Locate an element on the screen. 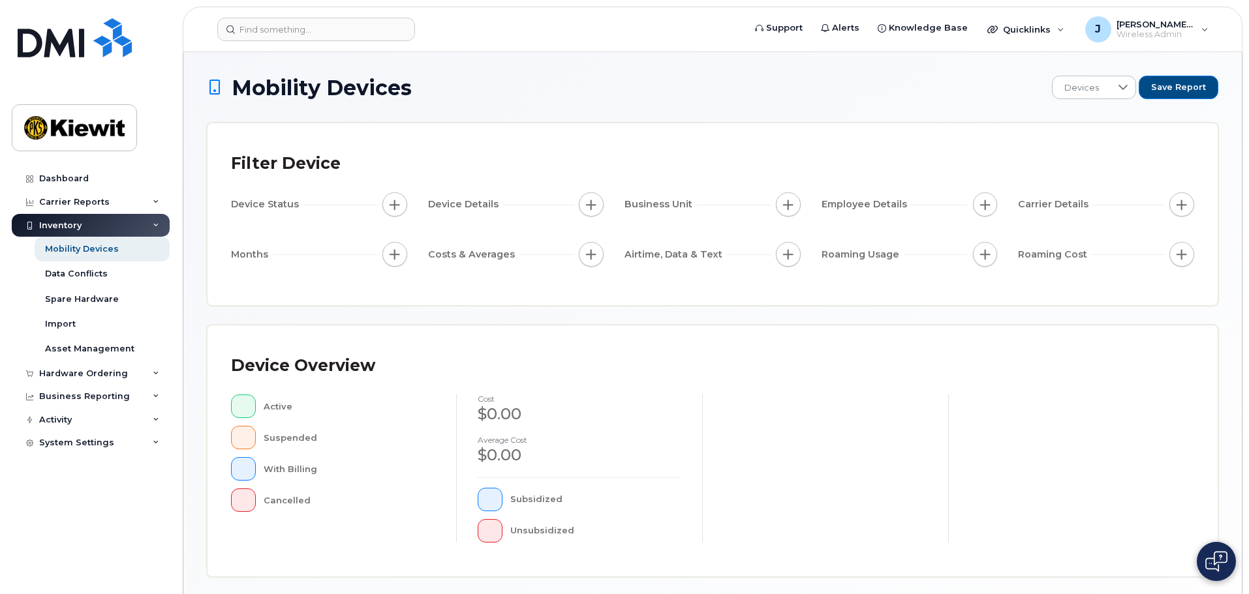 This screenshot has height=594, width=1249. span: Costs & Averages is located at coordinates (473, 254).